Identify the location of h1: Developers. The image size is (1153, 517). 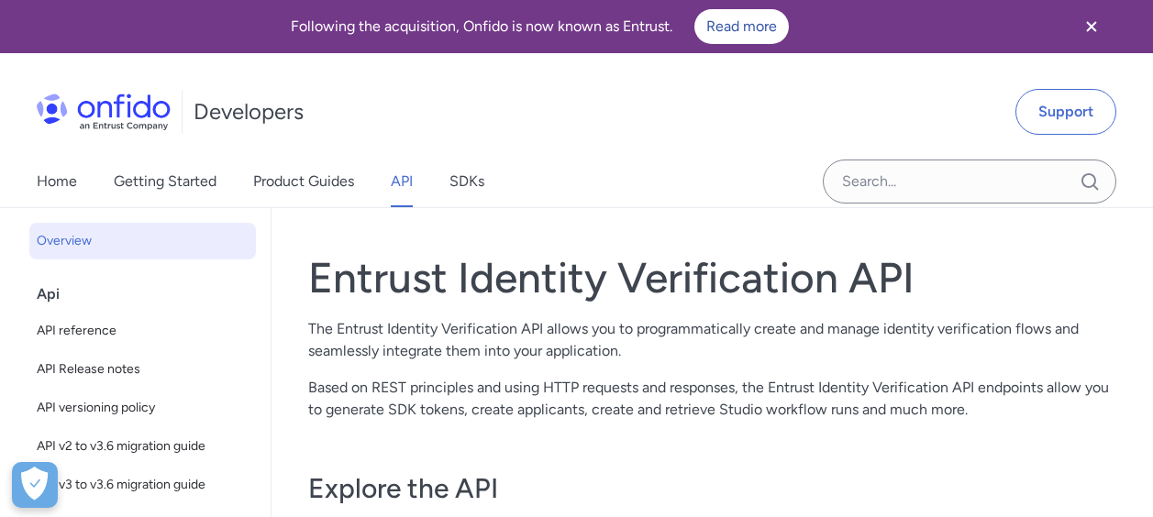
(249, 112).